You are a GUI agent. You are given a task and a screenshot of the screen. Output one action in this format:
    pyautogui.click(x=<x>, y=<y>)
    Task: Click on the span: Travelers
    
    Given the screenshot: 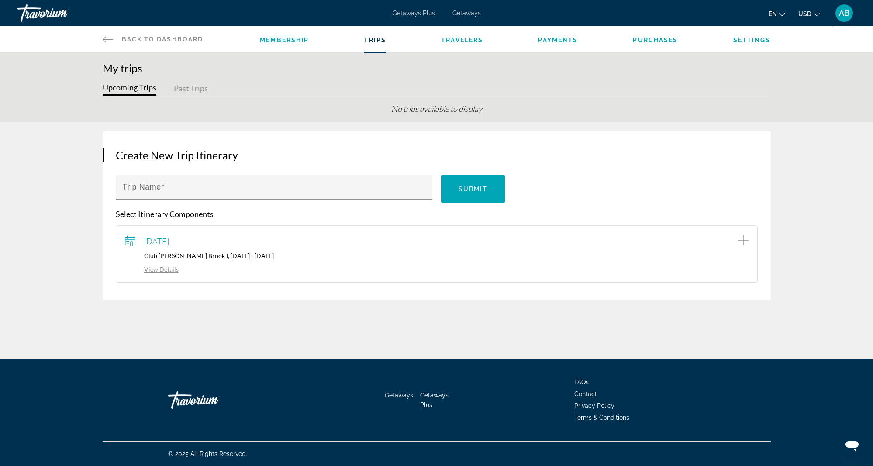 What is the action you would take?
    pyautogui.click(x=462, y=40)
    